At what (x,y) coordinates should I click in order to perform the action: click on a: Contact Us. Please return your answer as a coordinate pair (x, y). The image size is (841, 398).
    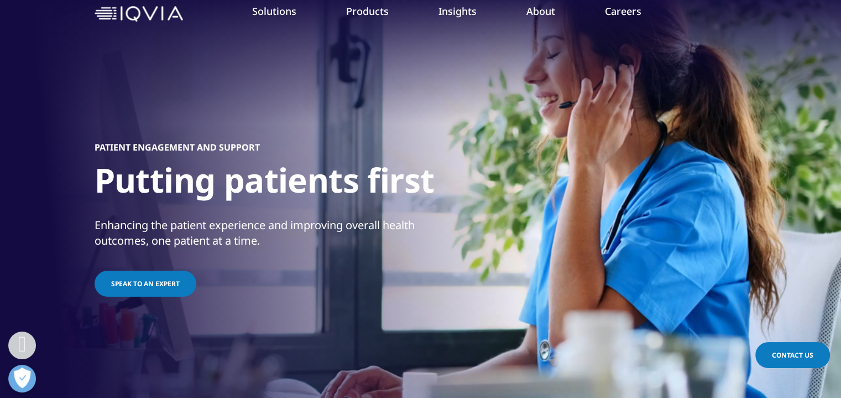
    Looking at the image, I should click on (793, 355).